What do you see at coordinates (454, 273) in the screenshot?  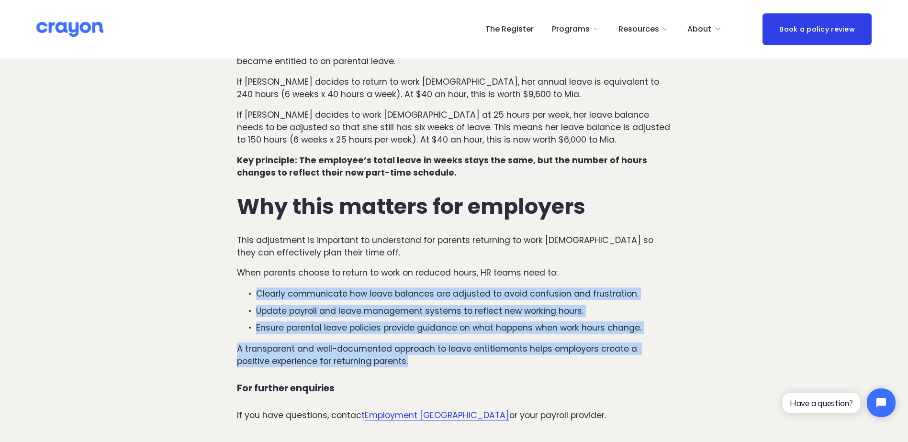 I see `p: When parents choose to return to work on reduced hours, HR teams need to:` at bounding box center [454, 273].